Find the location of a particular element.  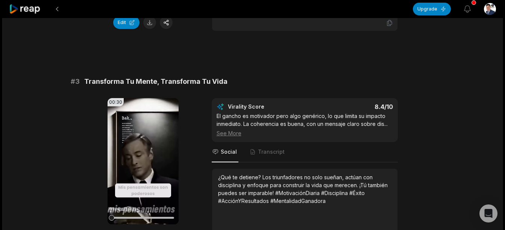

button: Edit is located at coordinates (126, 23).